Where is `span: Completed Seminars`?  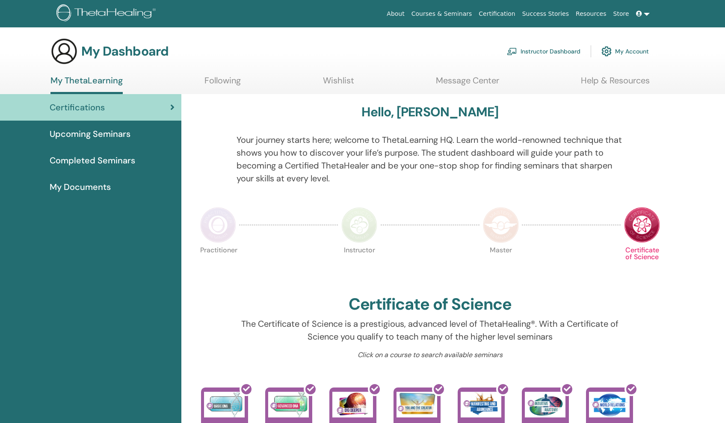
span: Completed Seminars is located at coordinates (92, 160).